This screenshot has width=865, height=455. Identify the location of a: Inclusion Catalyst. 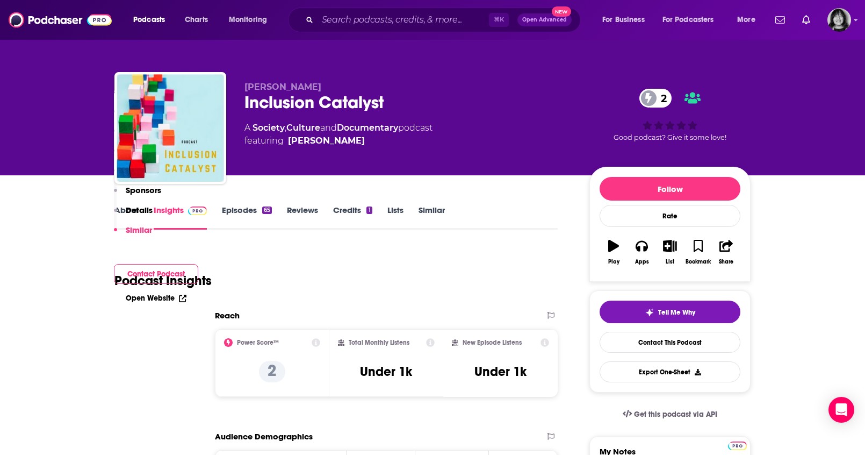
(170, 128).